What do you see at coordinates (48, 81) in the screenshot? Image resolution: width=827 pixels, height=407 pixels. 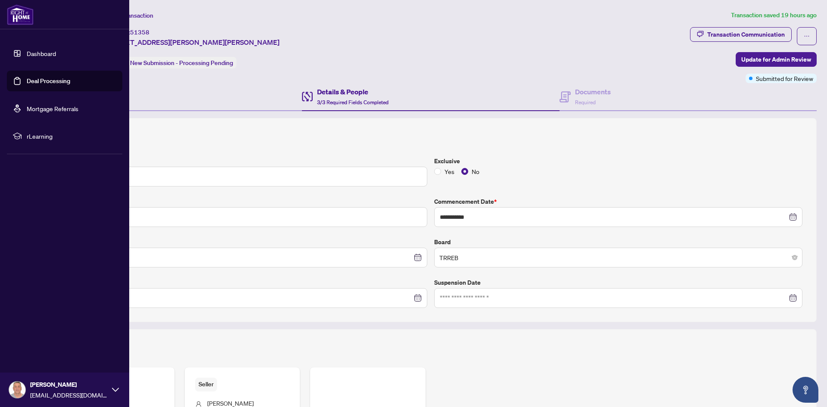 I see `a: Deal Processing` at bounding box center [48, 81].